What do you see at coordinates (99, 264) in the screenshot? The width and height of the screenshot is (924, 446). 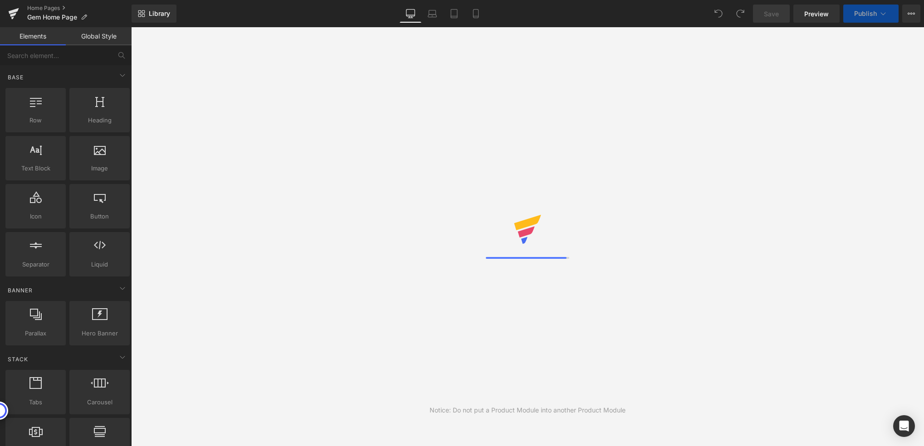 I see `span: Liquid` at bounding box center [99, 264].